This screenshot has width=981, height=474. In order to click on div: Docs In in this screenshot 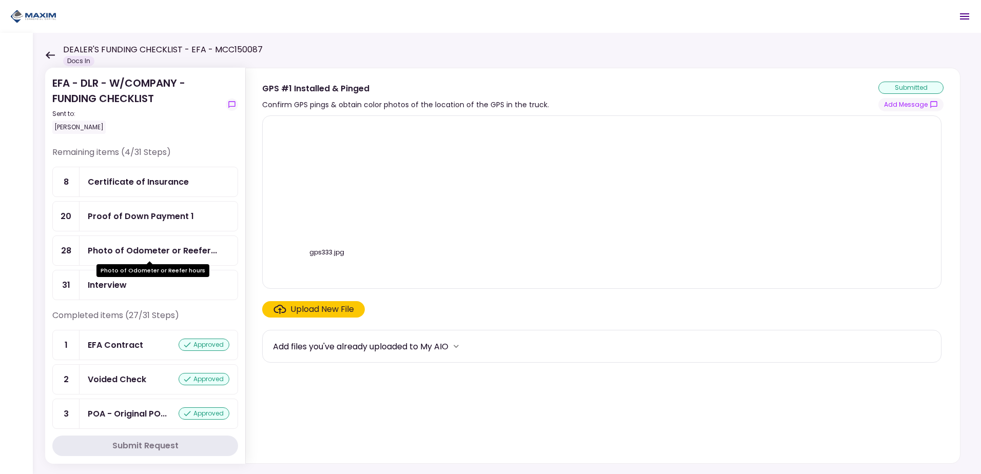, I will do `click(78, 61)`.